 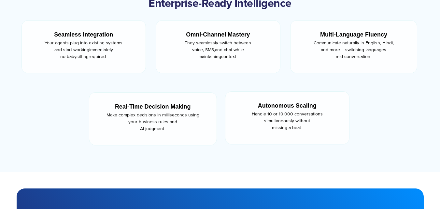 I want to click on span: and chat while, so click(x=229, y=49).